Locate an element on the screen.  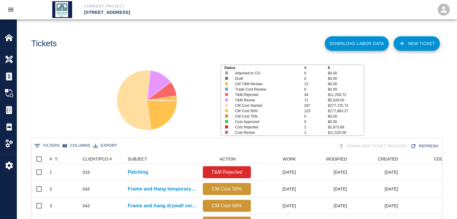
p: 1 is located at coordinates (316, 133).